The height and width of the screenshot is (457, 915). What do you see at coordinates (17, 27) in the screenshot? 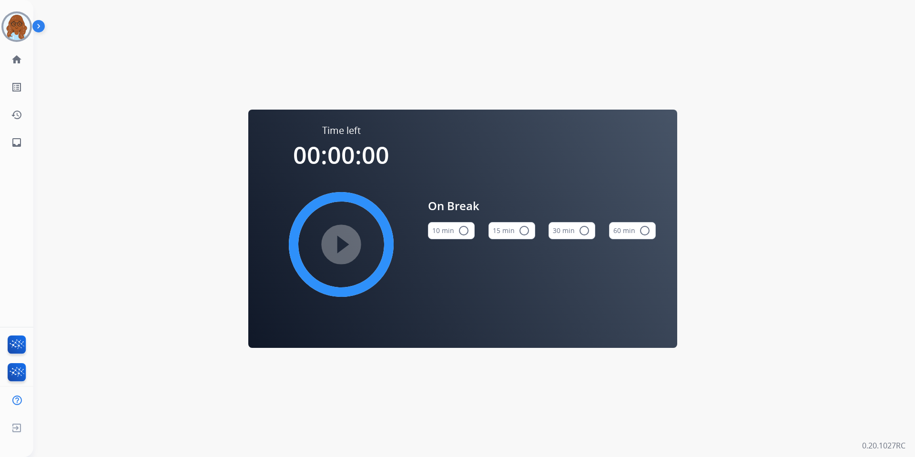
I see `img: avatar` at bounding box center [17, 27].